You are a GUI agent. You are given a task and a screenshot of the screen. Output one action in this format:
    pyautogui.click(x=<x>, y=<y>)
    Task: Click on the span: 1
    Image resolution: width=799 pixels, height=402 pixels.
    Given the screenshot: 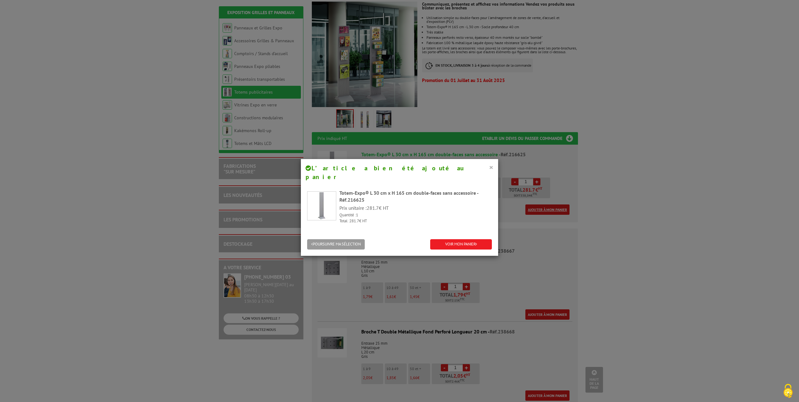 What is the action you would take?
    pyautogui.click(x=357, y=215)
    